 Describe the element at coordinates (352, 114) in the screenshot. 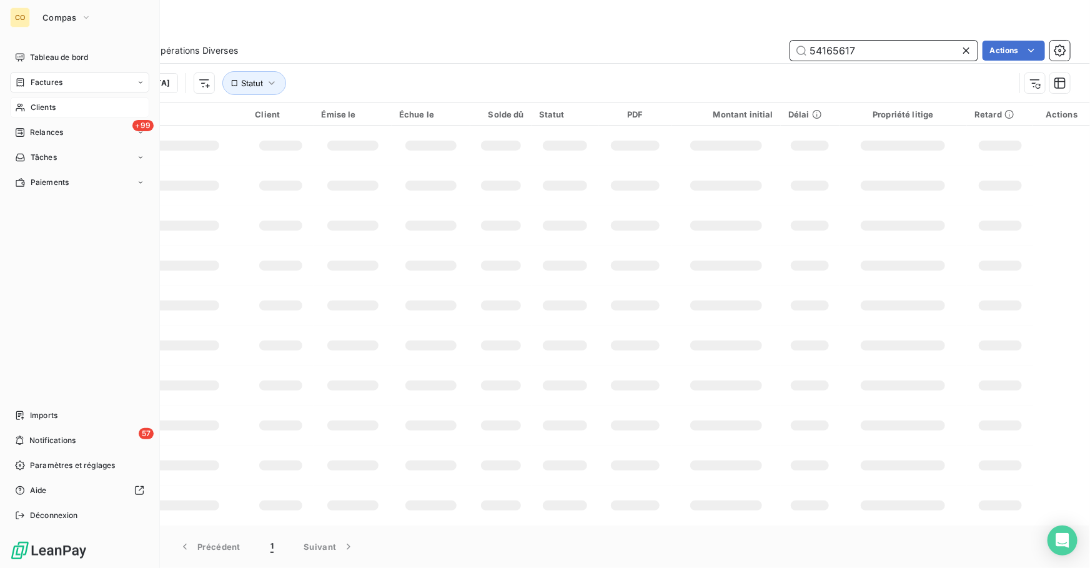

I see `div: Émise le` at that location.